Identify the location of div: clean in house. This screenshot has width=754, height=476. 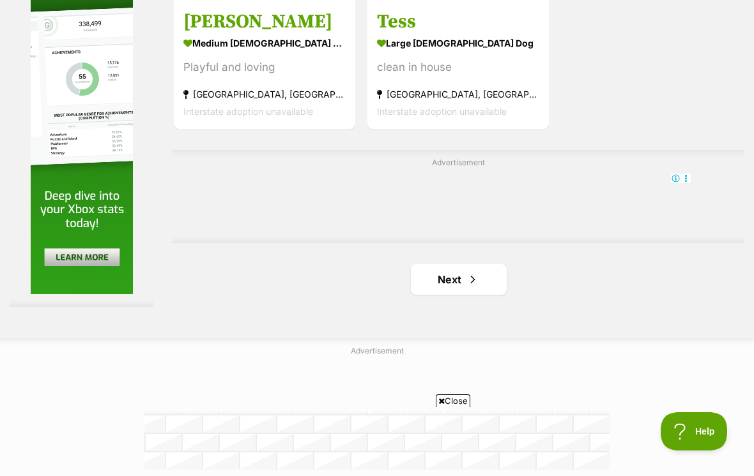
(458, 67).